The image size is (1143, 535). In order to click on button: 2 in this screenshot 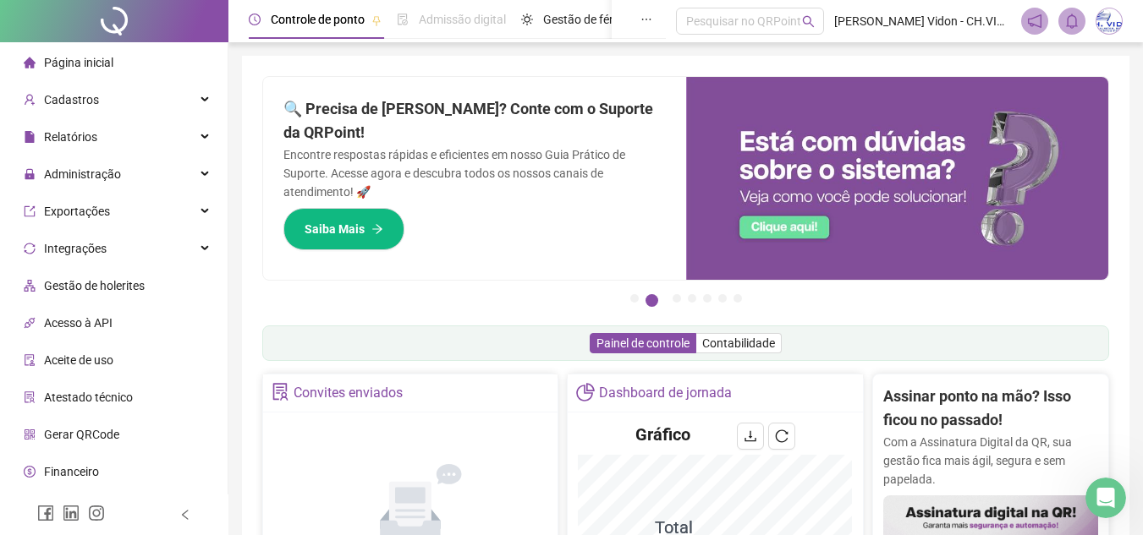, I will do `click(651, 300)`.